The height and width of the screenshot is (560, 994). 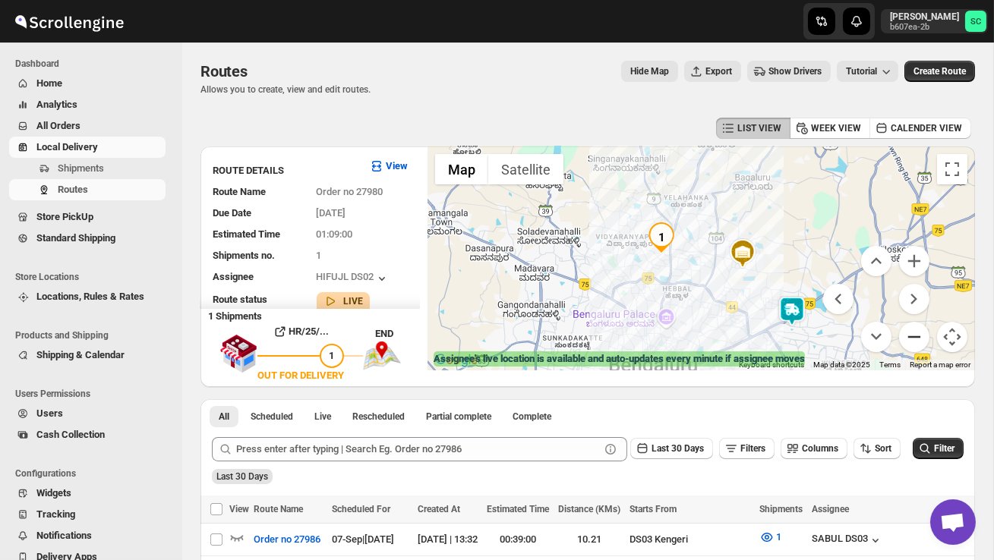 What do you see at coordinates (619, 359) in the screenshot?
I see `label: Assignee's live location is available and auto-updates every minute if assignee moves` at bounding box center [619, 359].